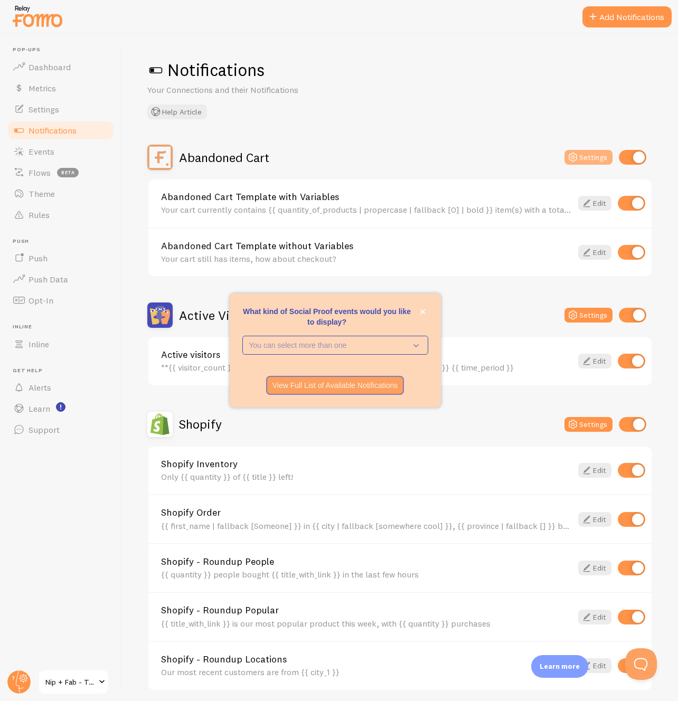 This screenshot has height=701, width=678. What do you see at coordinates (48, 279) in the screenshot?
I see `span: Push Data` at bounding box center [48, 279].